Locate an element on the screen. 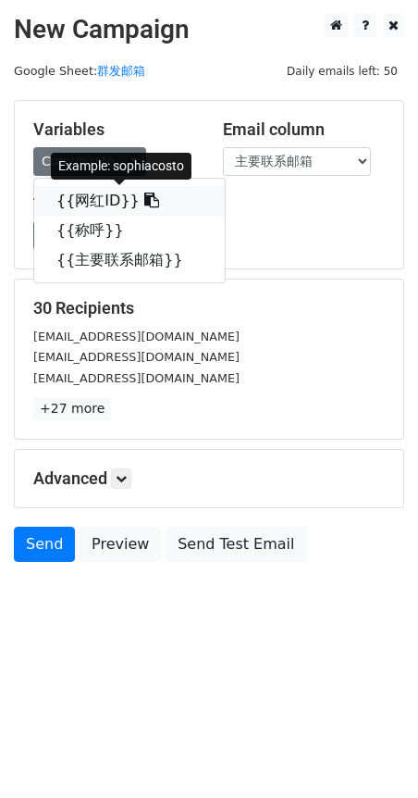 The image size is (418, 798). div: 聊天小组件 is located at coordinates (372, 753).